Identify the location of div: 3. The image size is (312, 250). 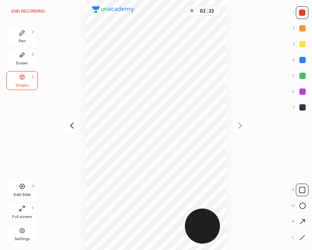
(300, 44).